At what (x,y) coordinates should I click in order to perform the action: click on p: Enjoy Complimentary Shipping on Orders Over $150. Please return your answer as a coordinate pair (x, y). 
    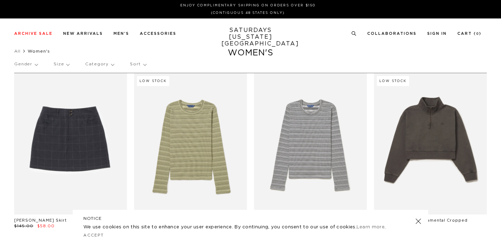
    Looking at the image, I should click on (248, 5).